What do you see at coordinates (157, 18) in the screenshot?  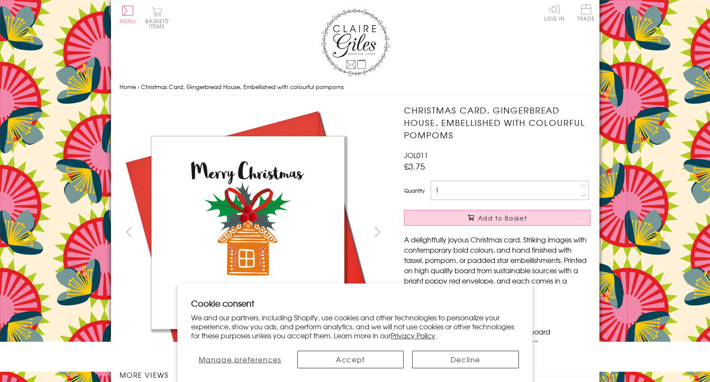 I see `button: Basket0 items` at bounding box center [157, 18].